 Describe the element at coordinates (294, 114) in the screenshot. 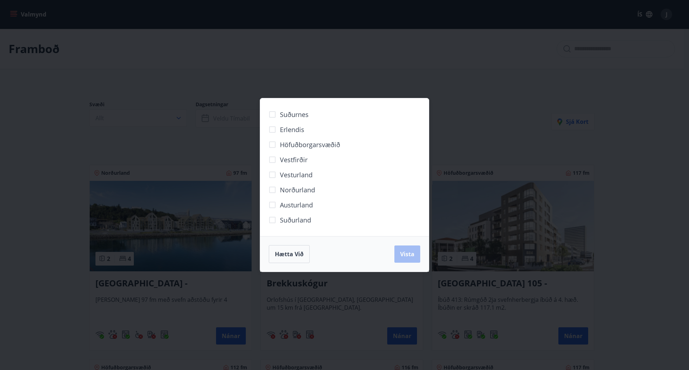

I see `span: Suðurnes` at that location.